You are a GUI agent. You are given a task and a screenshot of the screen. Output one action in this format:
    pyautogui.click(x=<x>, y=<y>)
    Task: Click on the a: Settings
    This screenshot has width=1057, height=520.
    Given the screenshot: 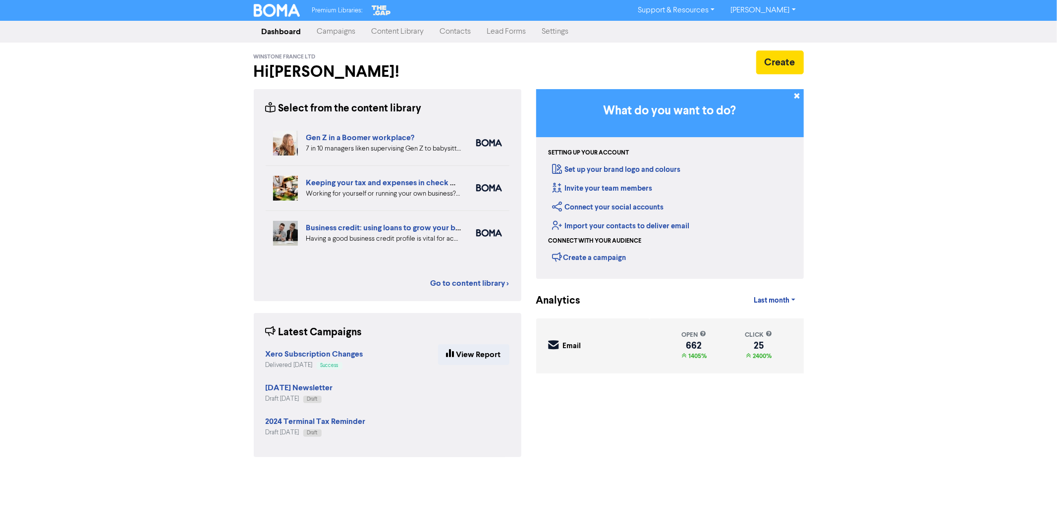 What is the action you would take?
    pyautogui.click(x=555, y=32)
    